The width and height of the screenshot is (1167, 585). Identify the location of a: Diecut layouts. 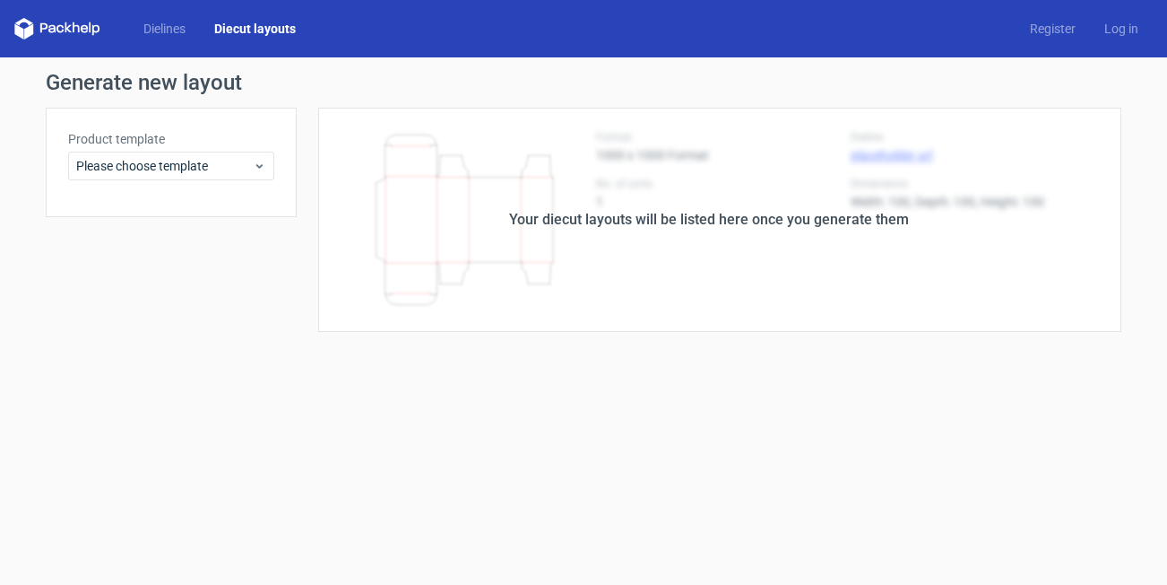
(255, 29).